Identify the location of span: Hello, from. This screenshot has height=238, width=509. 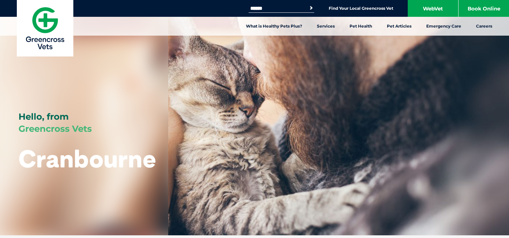
(43, 117).